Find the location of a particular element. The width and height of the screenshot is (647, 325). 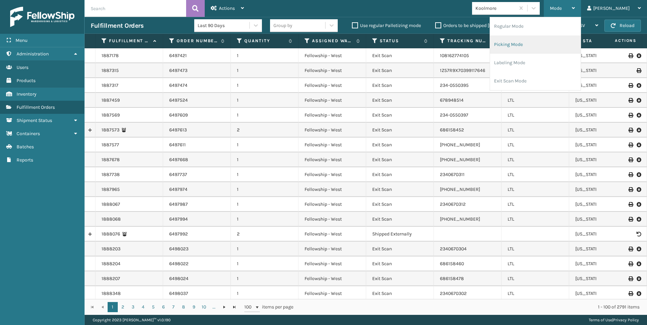

td: 6497987 is located at coordinates (197, 205).